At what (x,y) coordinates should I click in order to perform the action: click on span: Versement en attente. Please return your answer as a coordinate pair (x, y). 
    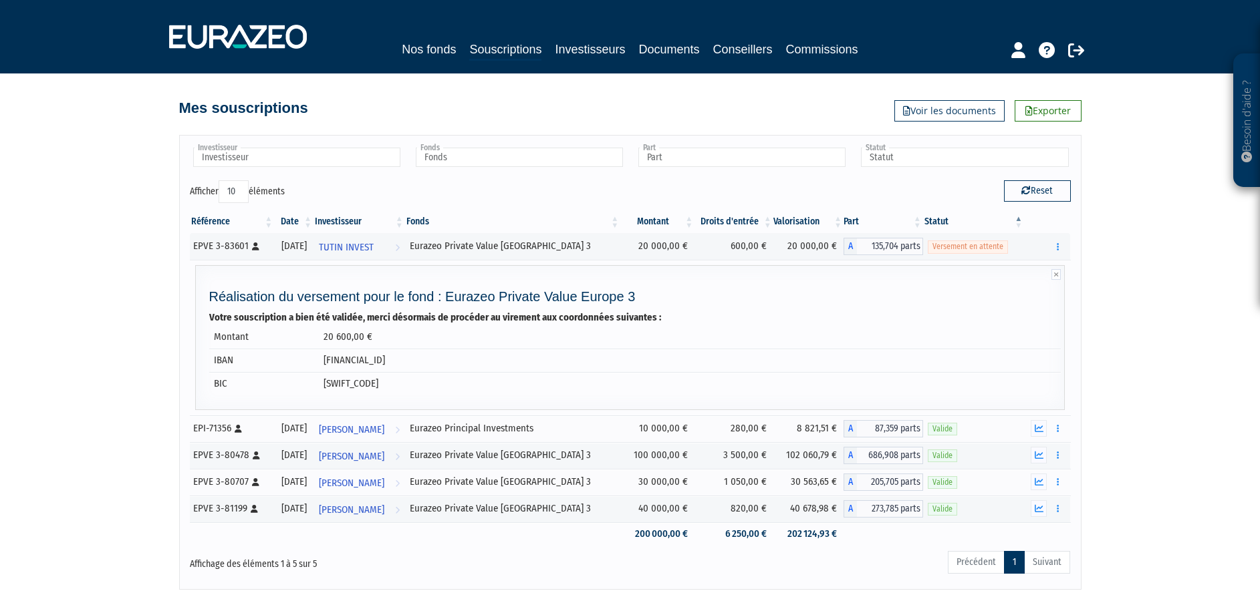
    Looking at the image, I should click on (968, 247).